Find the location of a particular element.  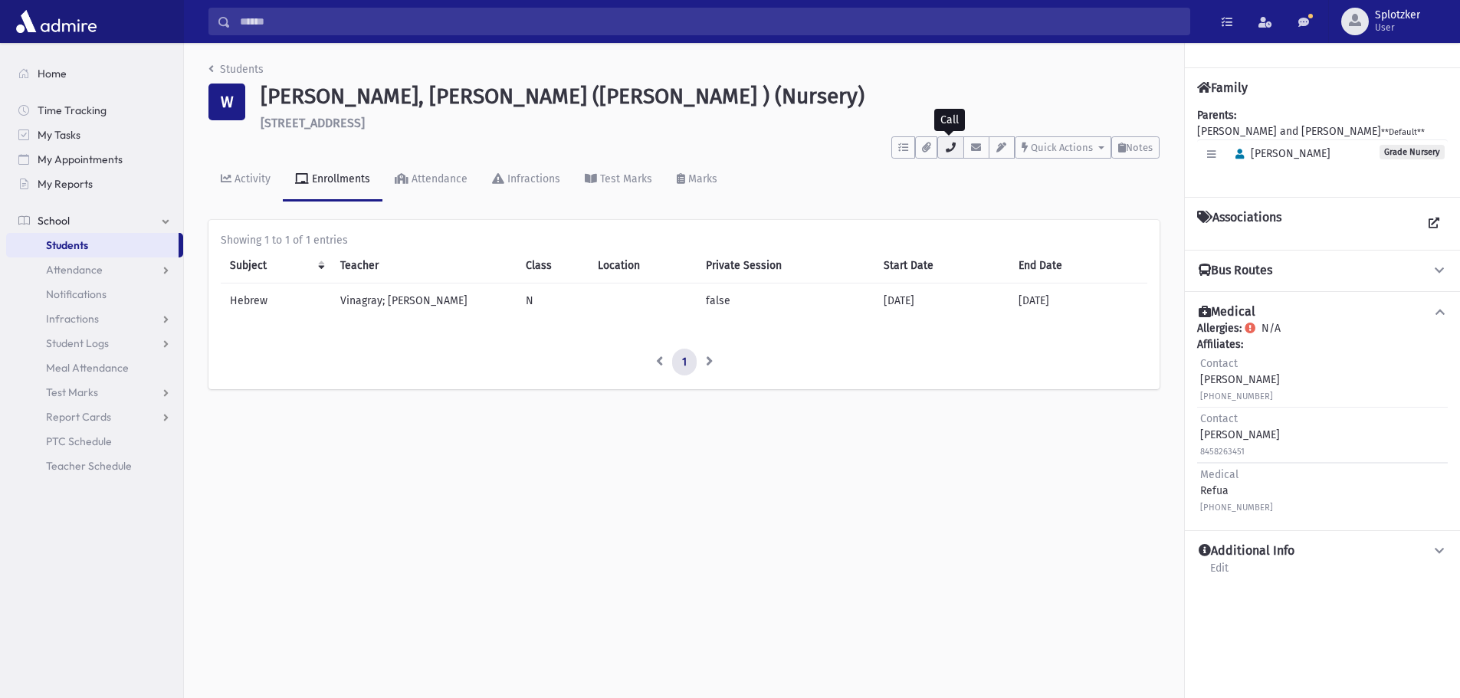

span: PTC Schedule is located at coordinates (79, 442).